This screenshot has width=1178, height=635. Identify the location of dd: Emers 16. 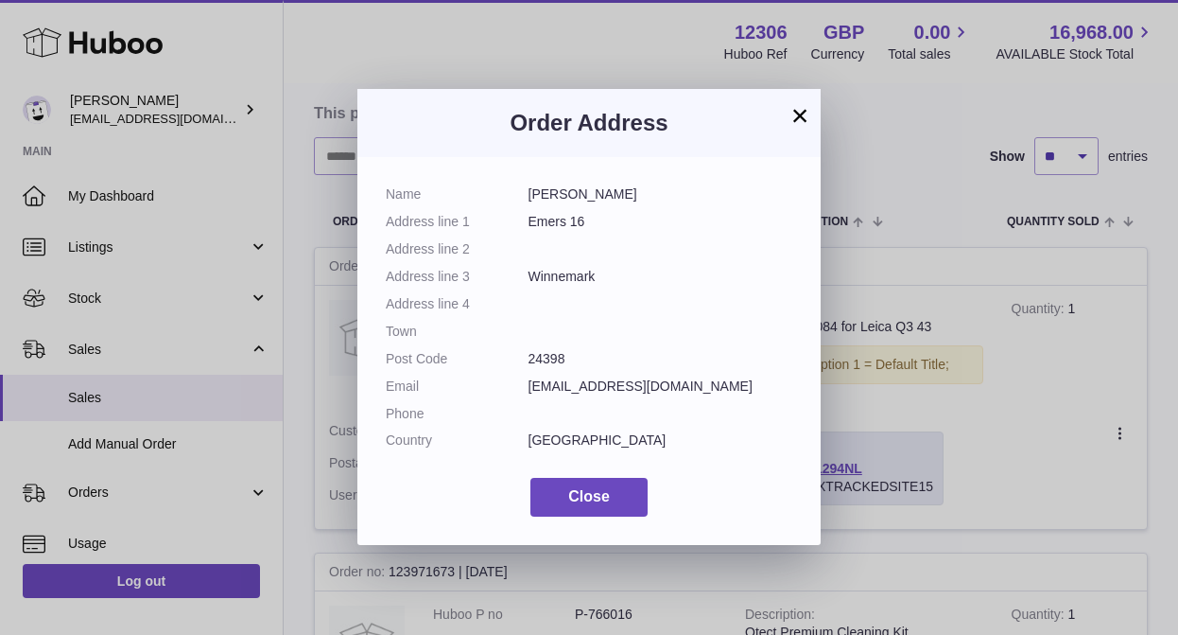
(661, 221).